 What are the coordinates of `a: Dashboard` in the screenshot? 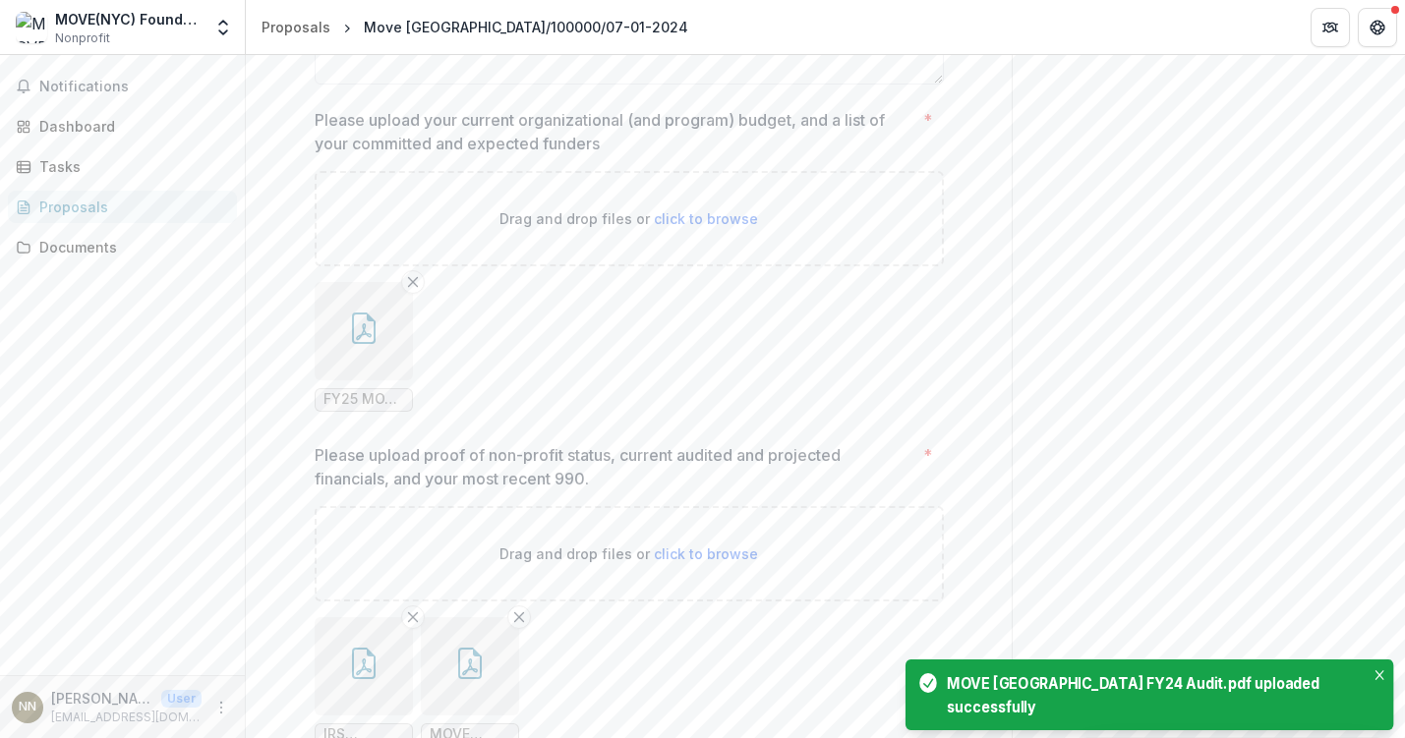 It's located at (122, 126).